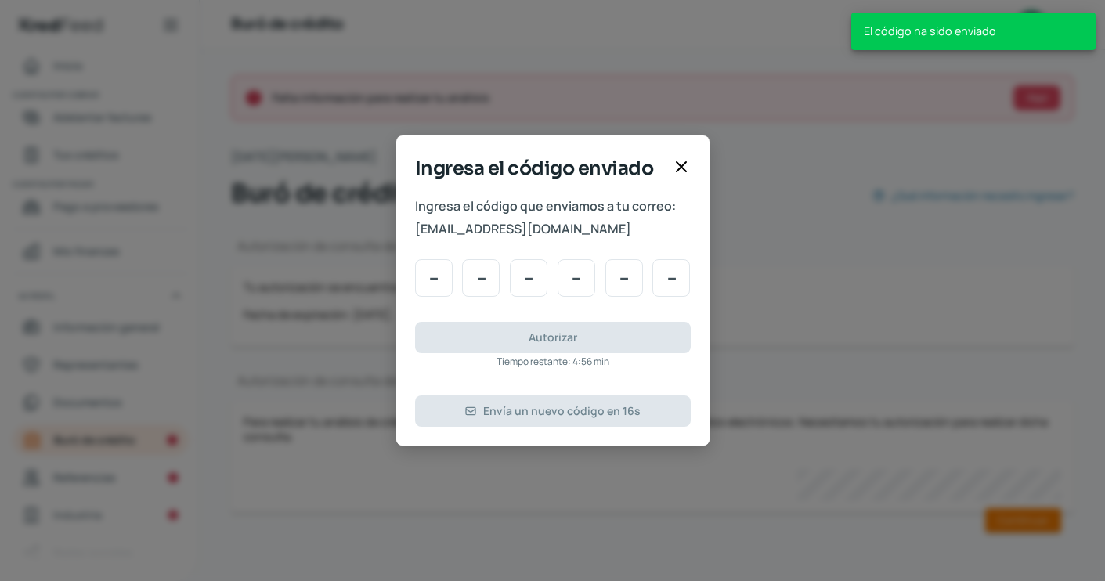 This screenshot has width=1105, height=581. Describe the element at coordinates (553, 411) in the screenshot. I see `button: Envía un nuevo código en 16s` at that location.